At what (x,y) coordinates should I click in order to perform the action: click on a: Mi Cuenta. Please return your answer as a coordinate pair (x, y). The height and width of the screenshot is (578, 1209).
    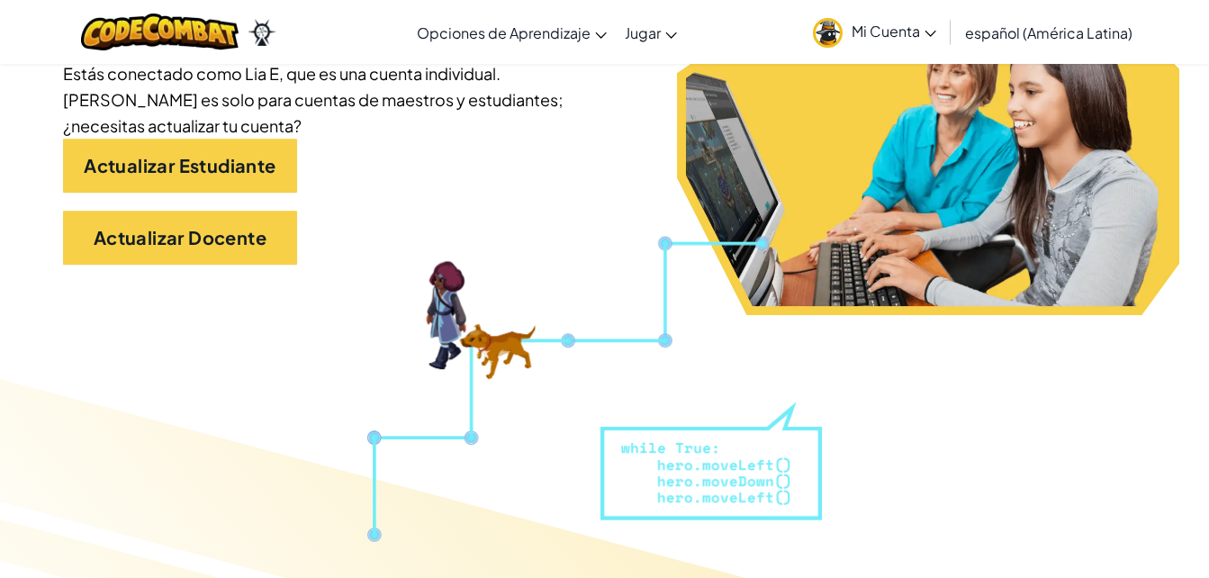
    Looking at the image, I should click on (874, 32).